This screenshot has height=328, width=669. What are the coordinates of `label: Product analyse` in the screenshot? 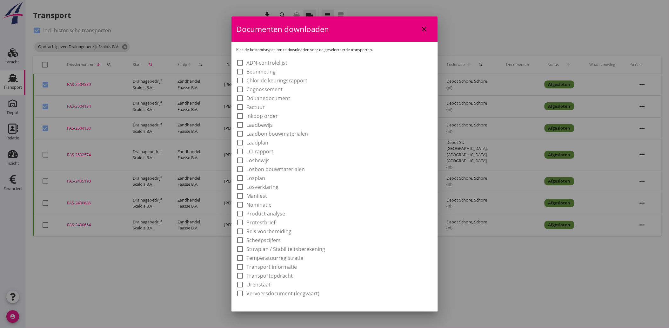 It's located at (266, 214).